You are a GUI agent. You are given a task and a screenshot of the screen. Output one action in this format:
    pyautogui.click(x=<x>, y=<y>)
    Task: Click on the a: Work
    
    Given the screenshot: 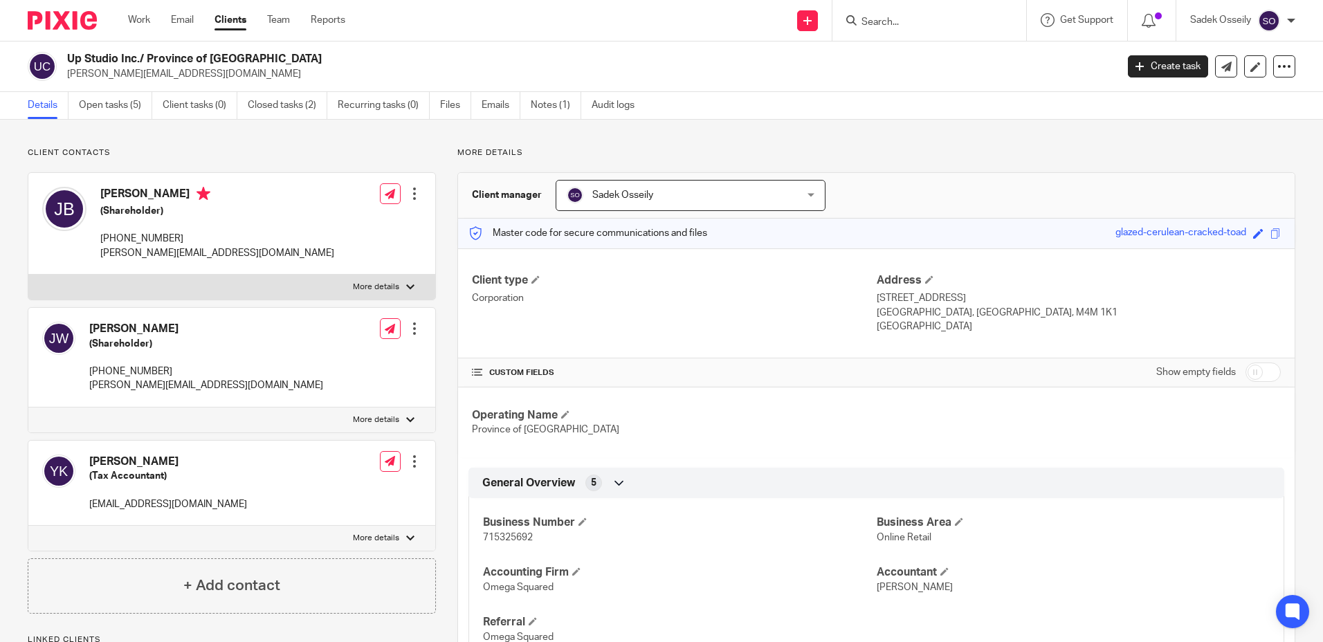 What is the action you would take?
    pyautogui.click(x=139, y=20)
    